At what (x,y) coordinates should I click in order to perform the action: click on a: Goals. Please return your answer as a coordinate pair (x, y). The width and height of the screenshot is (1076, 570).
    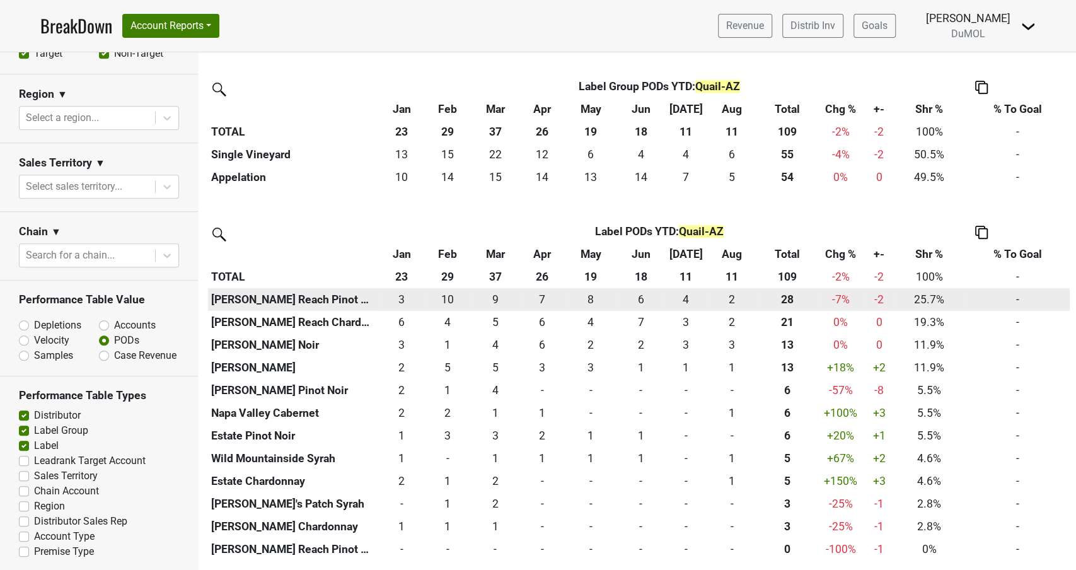
    Looking at the image, I should click on (874, 26).